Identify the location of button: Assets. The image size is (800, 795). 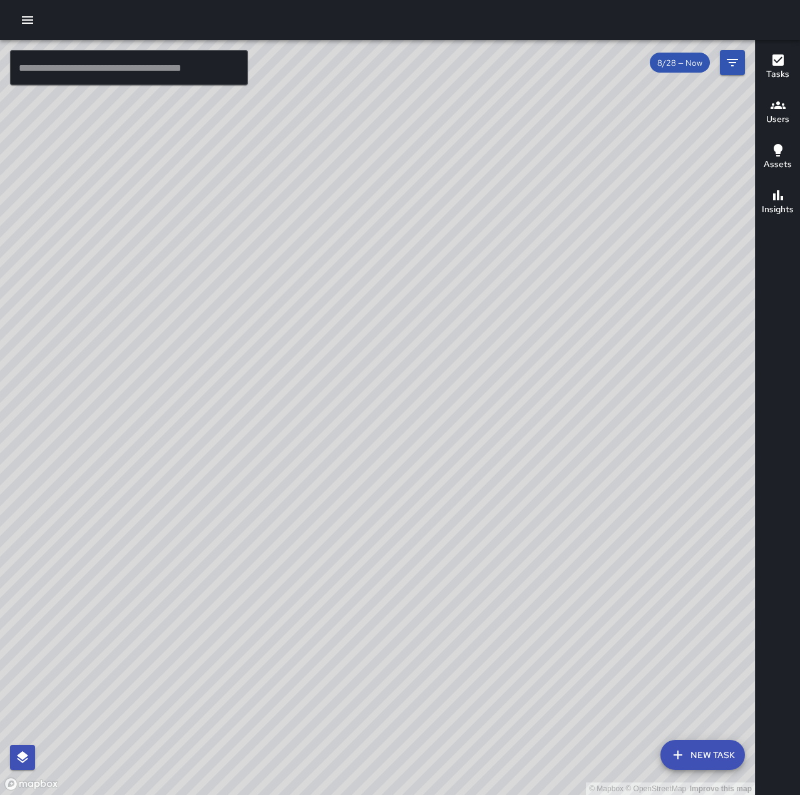
(777, 158).